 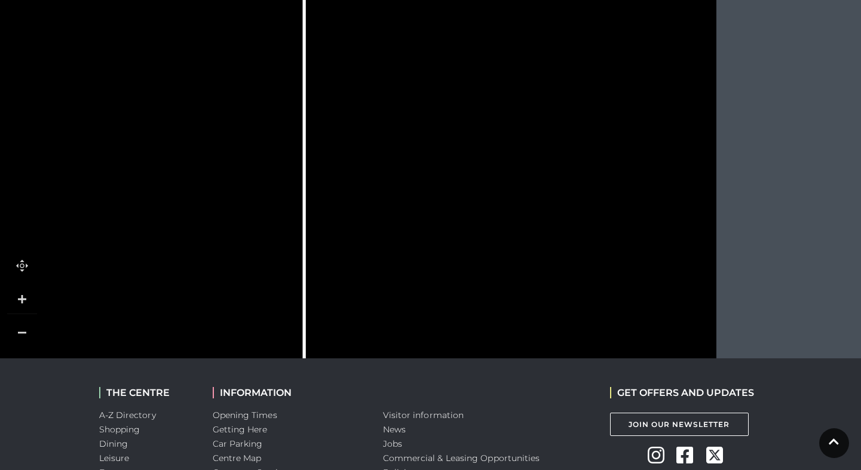 I want to click on h2: THE CENTRE, so click(x=147, y=393).